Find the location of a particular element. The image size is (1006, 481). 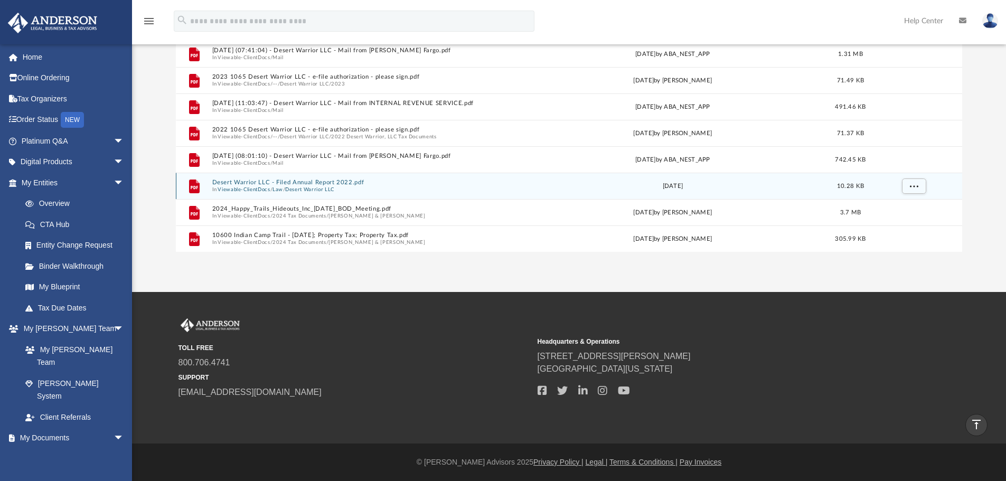

button: More options is located at coordinates (914, 186).